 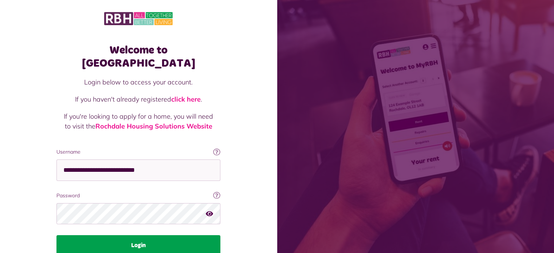 I want to click on label: Username, so click(x=138, y=152).